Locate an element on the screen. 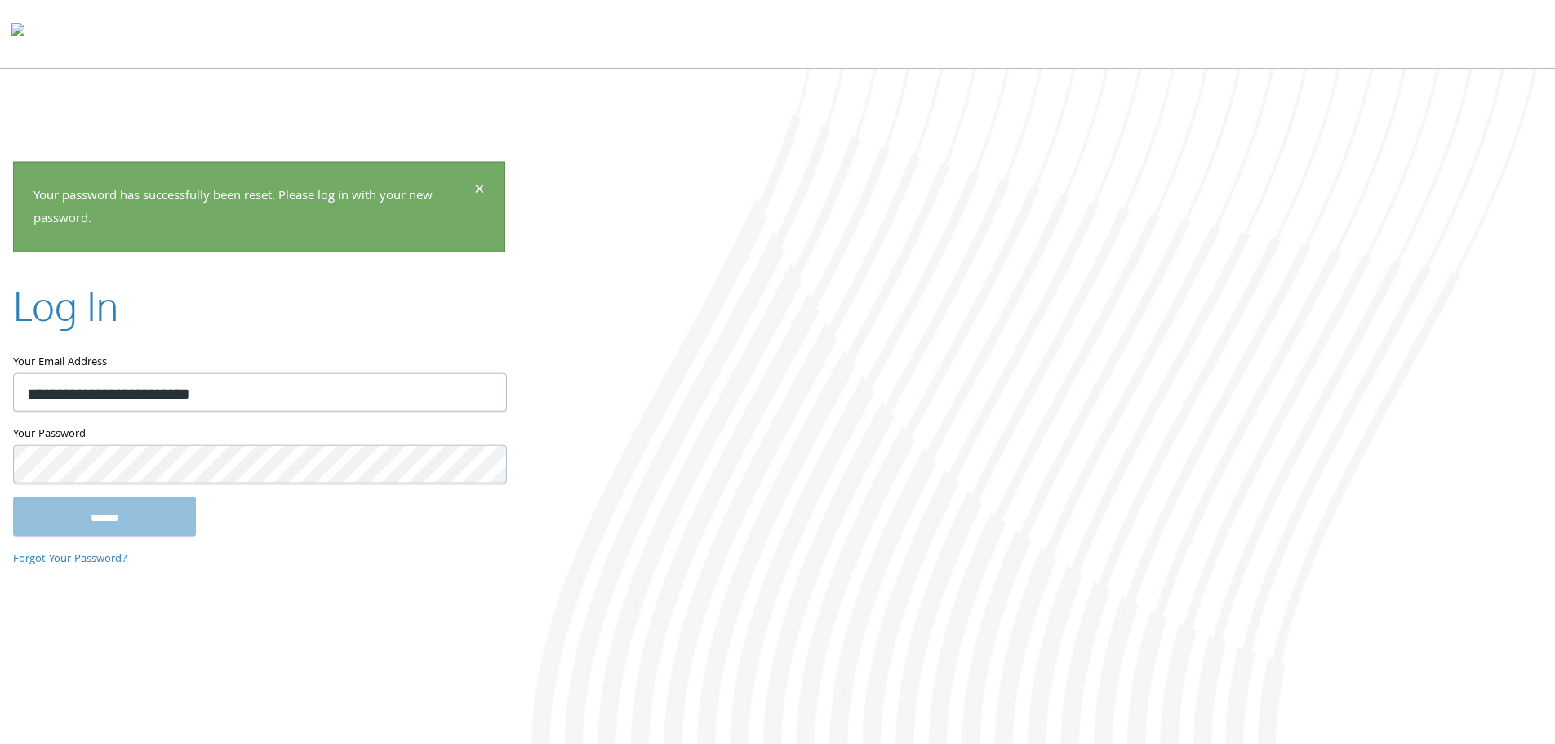 The height and width of the screenshot is (744, 1555). p: Your password has successfully been reset. Please log in with your new password. is located at coordinates (252, 208).